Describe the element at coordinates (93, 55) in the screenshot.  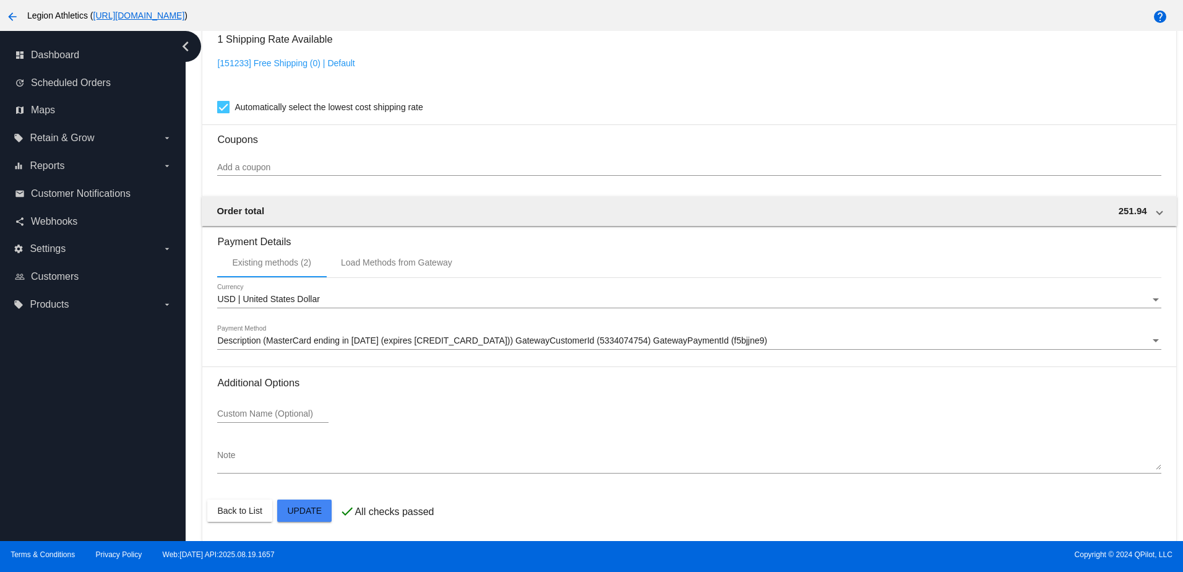
I see `a: dashboard Dashboard` at that location.